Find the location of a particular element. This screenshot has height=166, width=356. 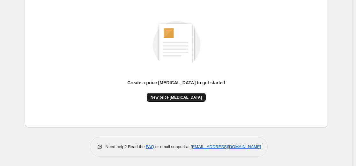

span: Need help? Read the is located at coordinates (126, 147).